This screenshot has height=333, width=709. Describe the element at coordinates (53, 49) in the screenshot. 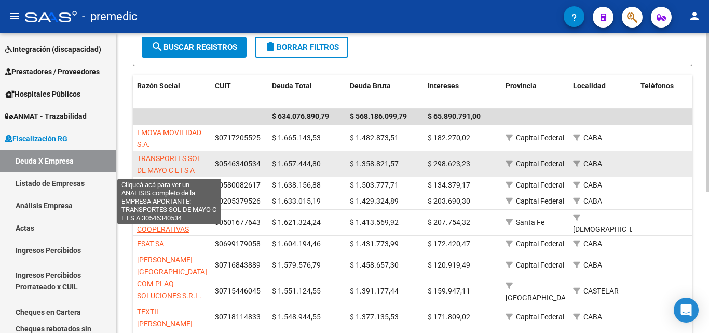

I see `span: Integración (discapacidad)` at that location.